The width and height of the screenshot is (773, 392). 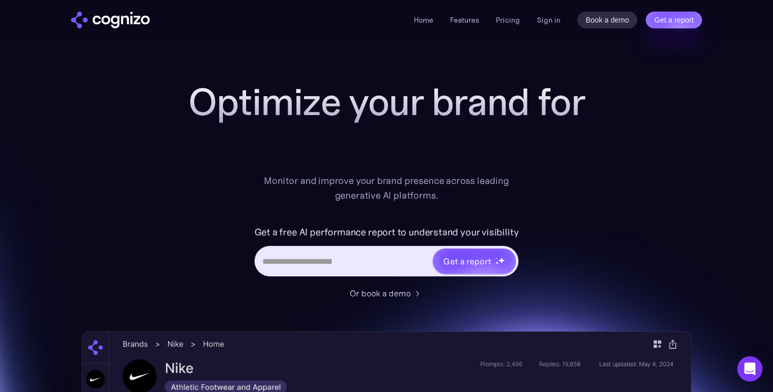 What do you see at coordinates (386, 253) in the screenshot?
I see `form: Hero URL Input Form` at bounding box center [386, 253].